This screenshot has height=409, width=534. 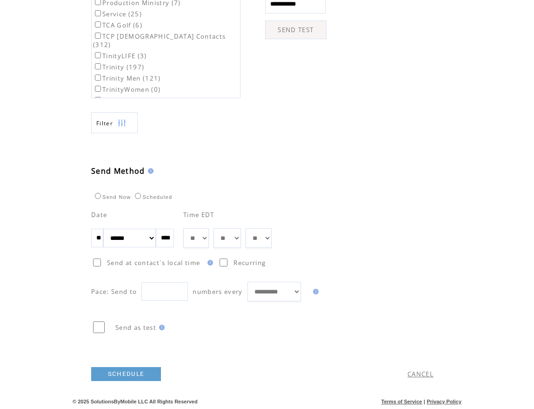 What do you see at coordinates (98, 195) in the screenshot?
I see `input: Send Now` at bounding box center [98, 195].